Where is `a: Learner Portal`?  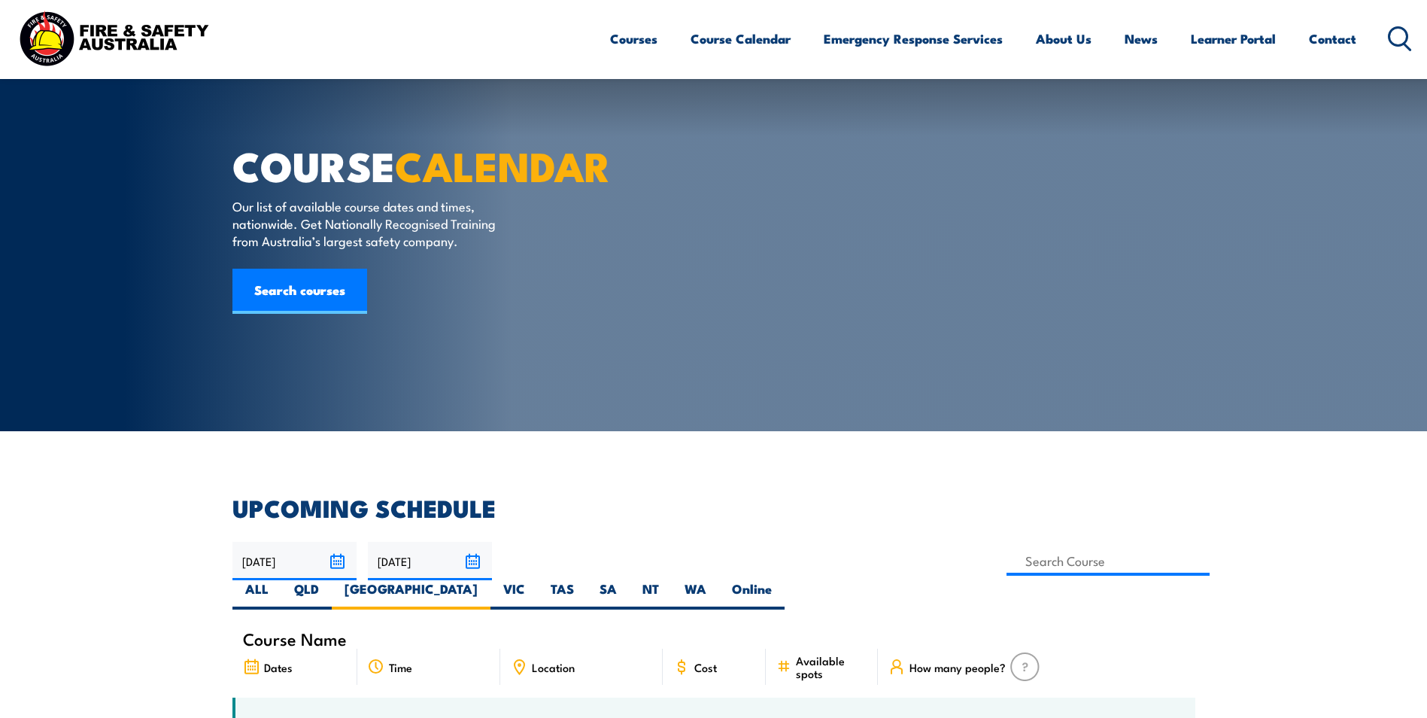 a: Learner Portal is located at coordinates (1233, 38).